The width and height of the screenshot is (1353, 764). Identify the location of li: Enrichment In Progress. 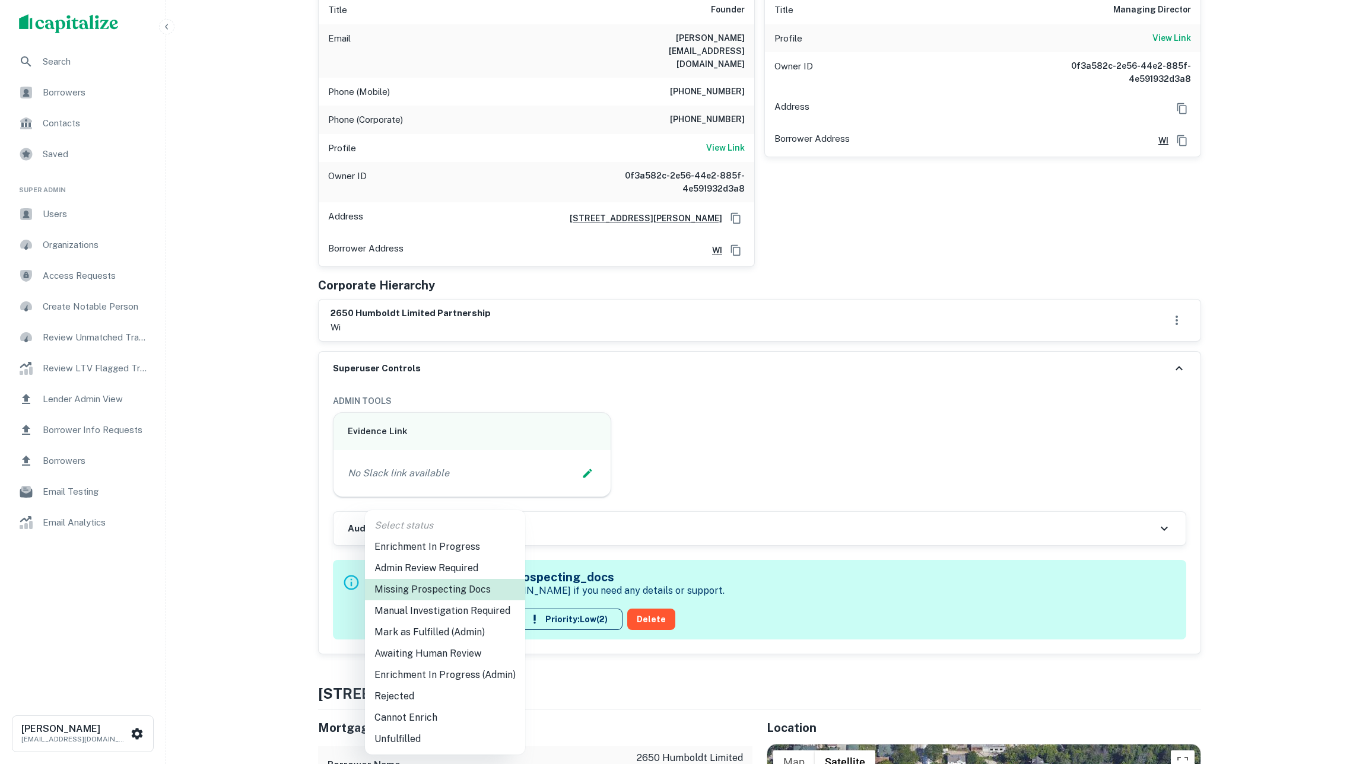
(445, 547).